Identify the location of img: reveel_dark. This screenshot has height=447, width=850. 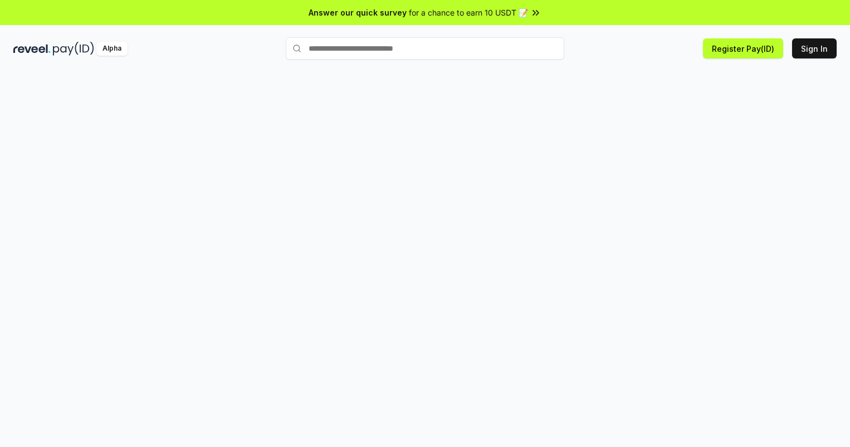
(32, 48).